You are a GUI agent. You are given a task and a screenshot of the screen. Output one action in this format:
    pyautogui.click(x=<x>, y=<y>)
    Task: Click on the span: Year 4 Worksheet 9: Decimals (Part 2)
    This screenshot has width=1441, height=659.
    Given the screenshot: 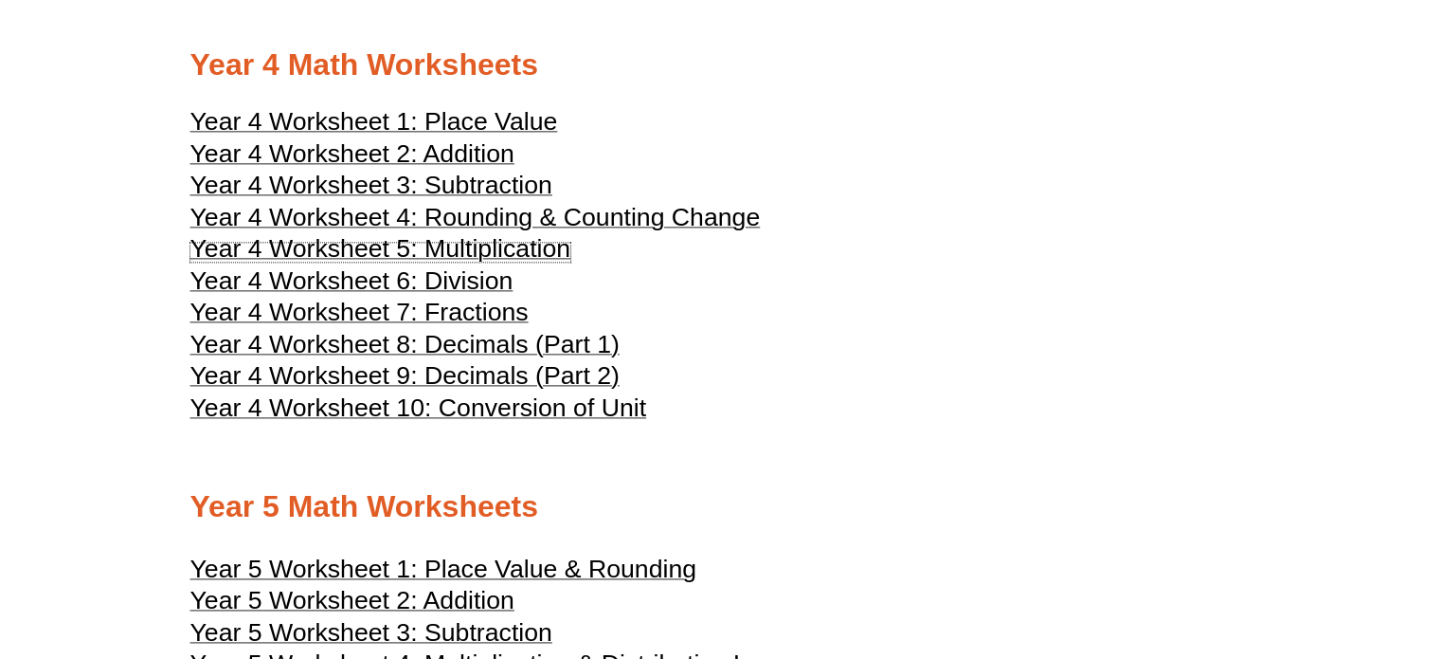 What is the action you would take?
    pyautogui.click(x=405, y=375)
    